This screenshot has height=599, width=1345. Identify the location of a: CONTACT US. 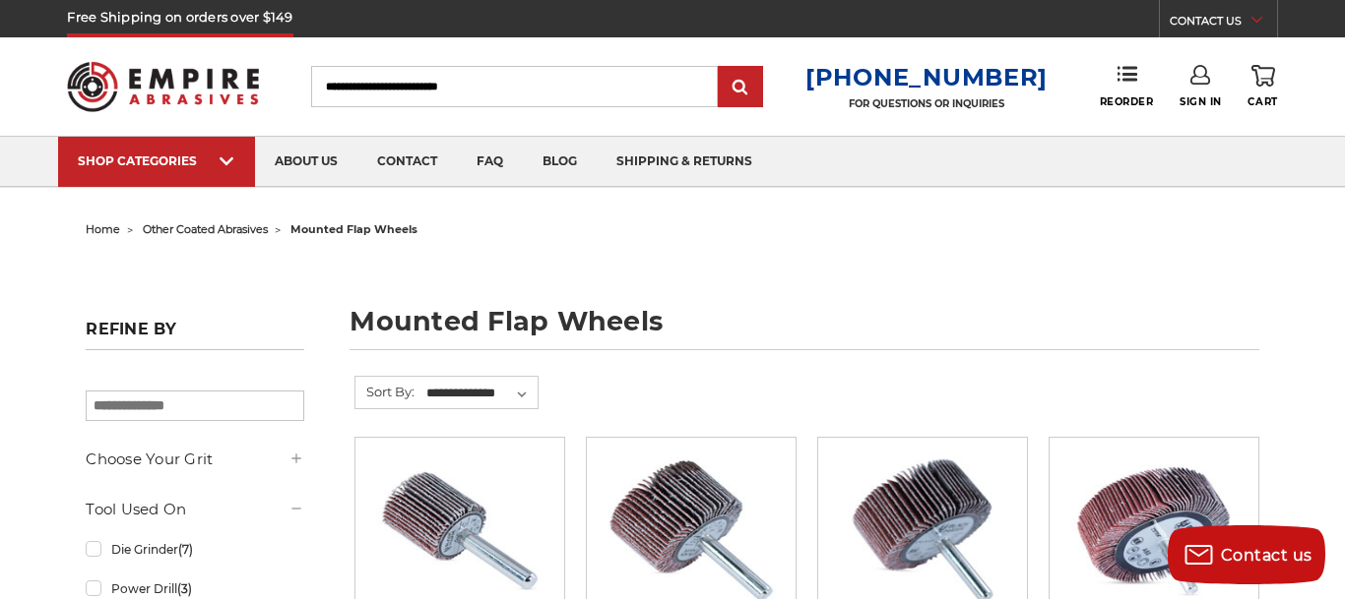
(1223, 24).